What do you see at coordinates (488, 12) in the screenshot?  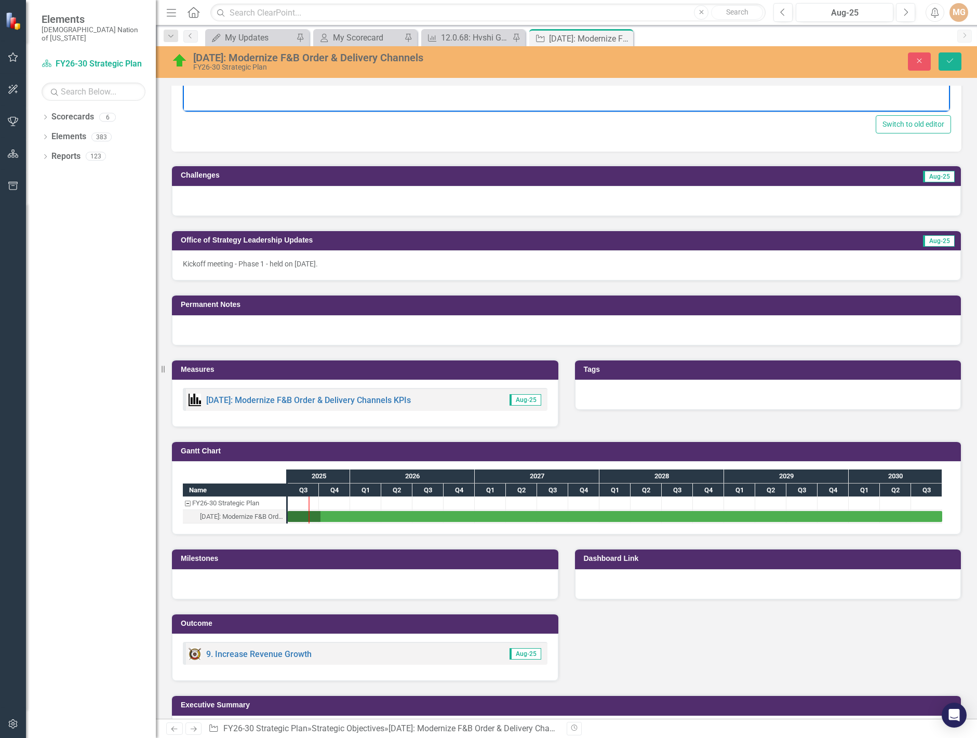 I see `input: Search ClearPoint...` at bounding box center [488, 12].